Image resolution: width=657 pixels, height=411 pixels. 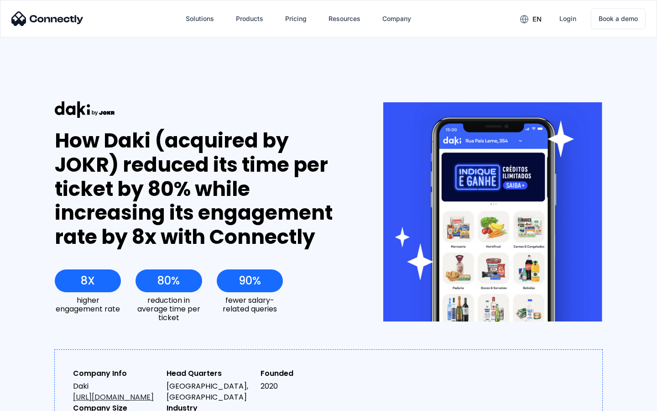 What do you see at coordinates (116, 392) in the screenshot?
I see `div: Daki` at bounding box center [116, 392].